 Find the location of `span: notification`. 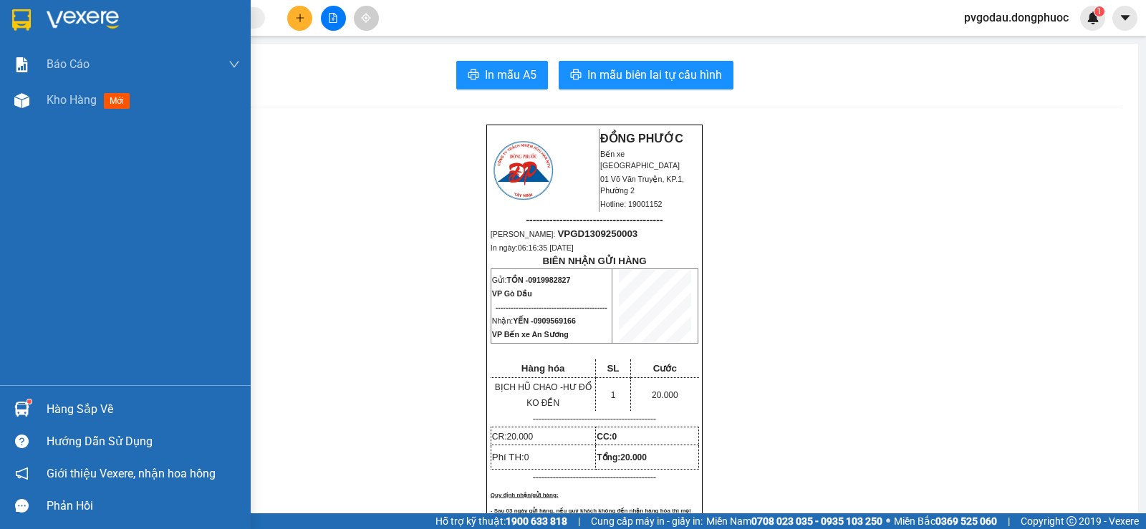

span: notification is located at coordinates (21, 474).